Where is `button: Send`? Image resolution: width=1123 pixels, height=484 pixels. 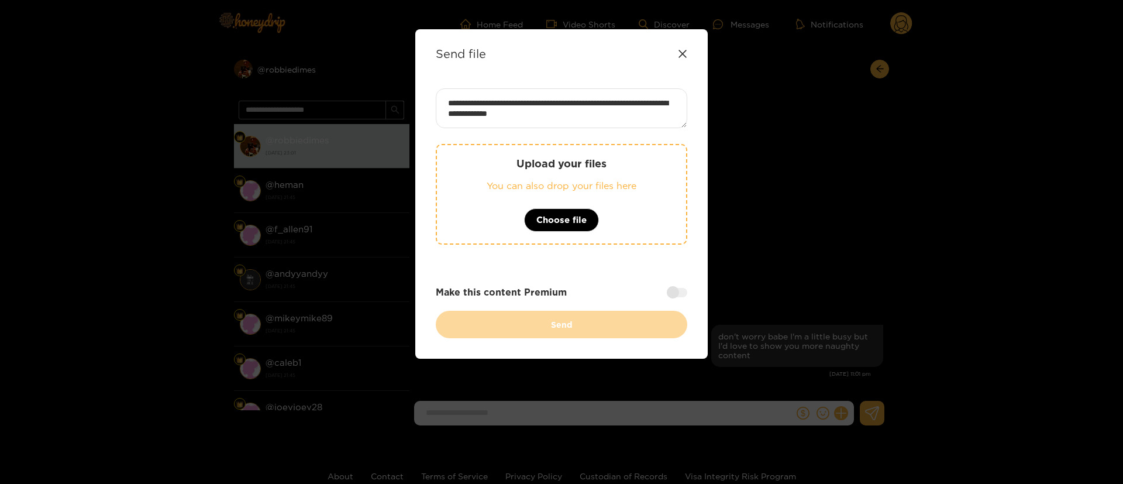
button: Send is located at coordinates (562, 324).